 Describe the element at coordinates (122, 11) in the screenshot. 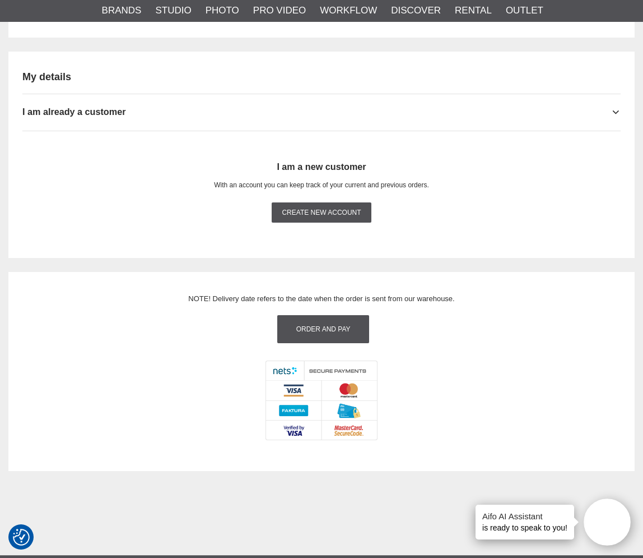

I see `a: Brands` at that location.